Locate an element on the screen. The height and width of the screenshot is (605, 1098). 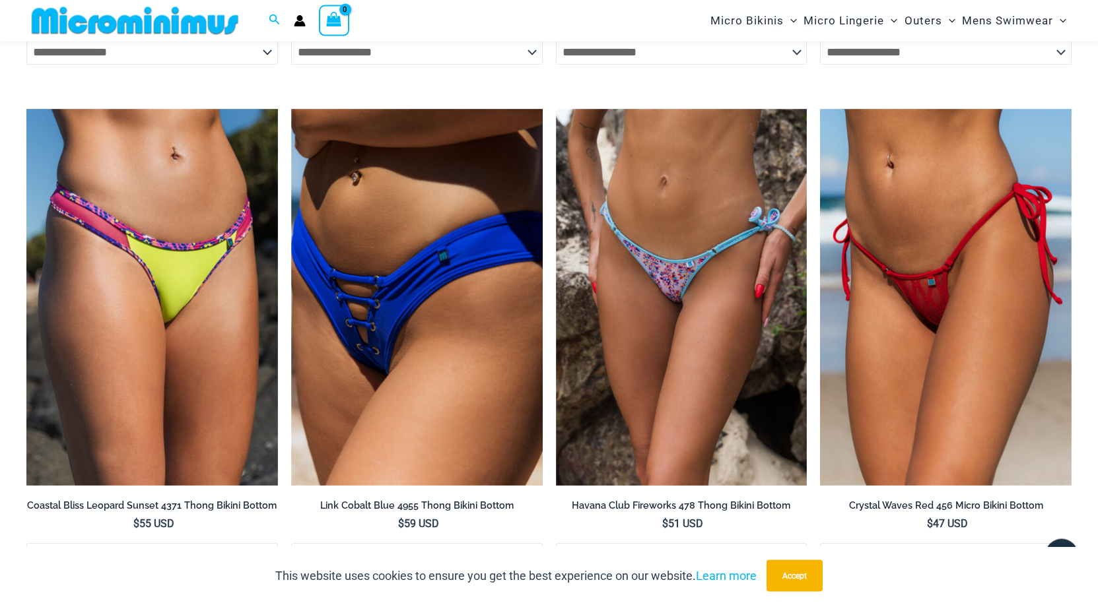
span: Outers is located at coordinates (923, 20).